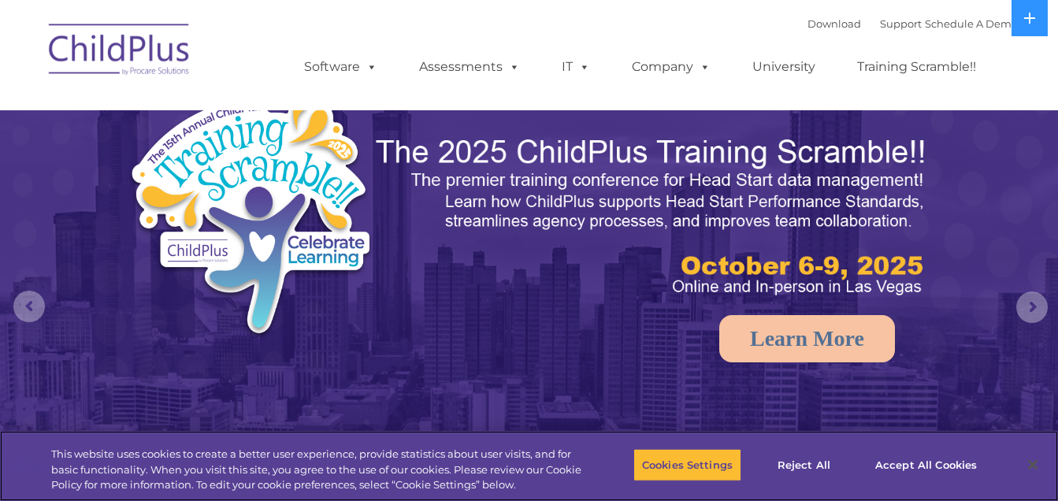 This screenshot has height=501, width=1058. What do you see at coordinates (120, 52) in the screenshot?
I see `img: ChildPlus by Procare Solutions` at bounding box center [120, 52].